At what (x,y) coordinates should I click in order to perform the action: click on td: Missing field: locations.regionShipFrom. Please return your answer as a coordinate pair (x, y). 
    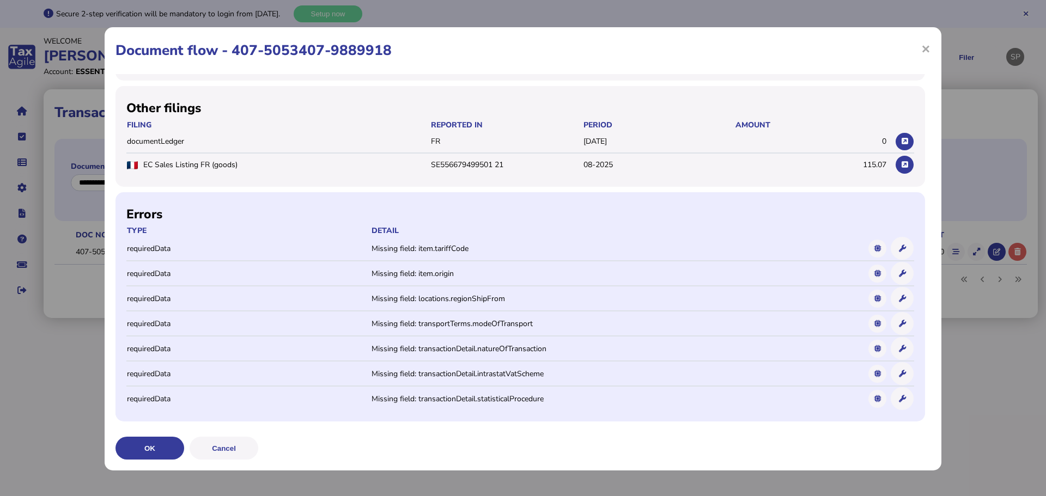
    Looking at the image, I should click on (615, 298).